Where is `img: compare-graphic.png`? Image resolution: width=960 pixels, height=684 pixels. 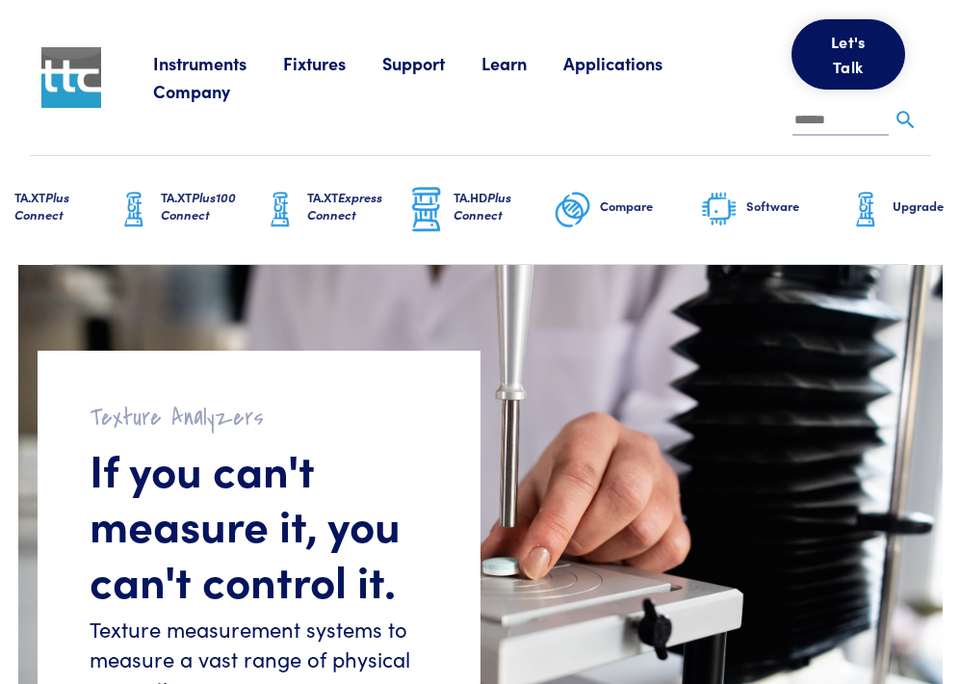 img: compare-graphic.png is located at coordinates (573, 210).